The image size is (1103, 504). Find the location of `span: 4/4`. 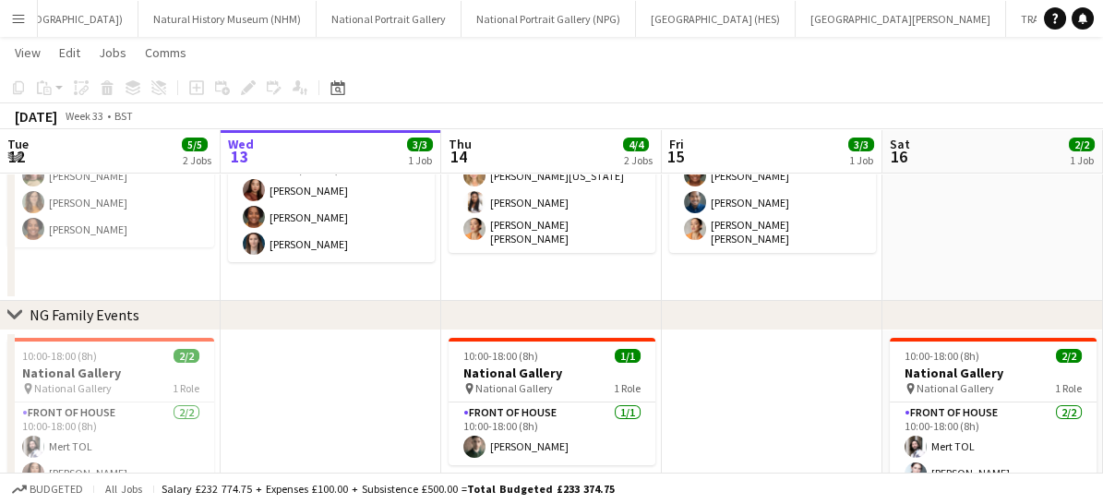

span: 4/4 is located at coordinates (636, 144).